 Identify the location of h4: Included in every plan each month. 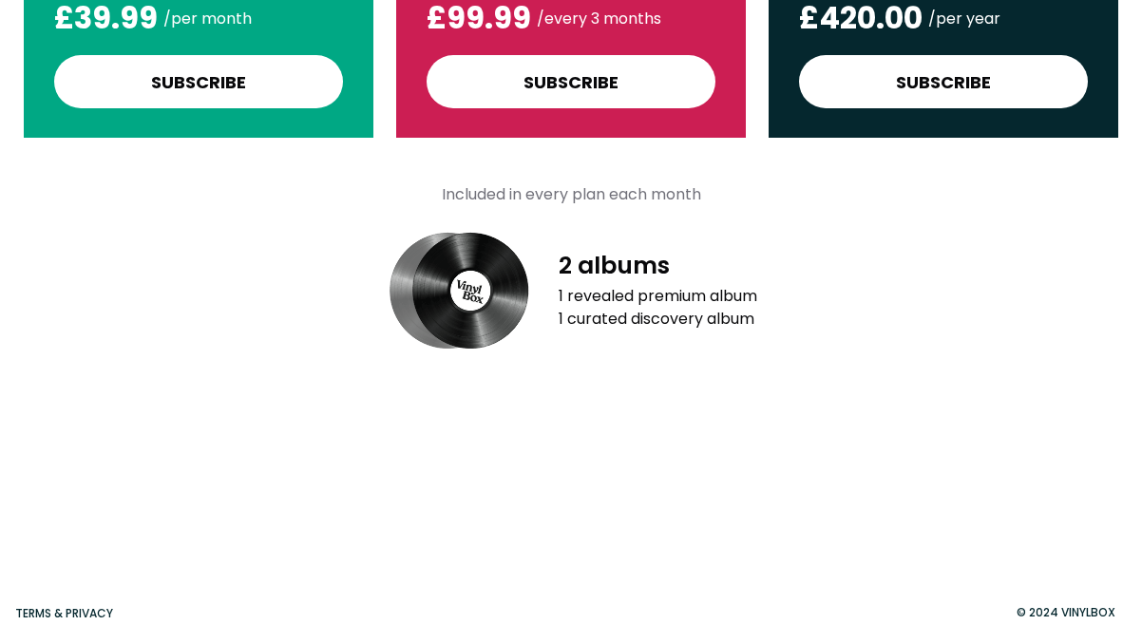
(571, 195).